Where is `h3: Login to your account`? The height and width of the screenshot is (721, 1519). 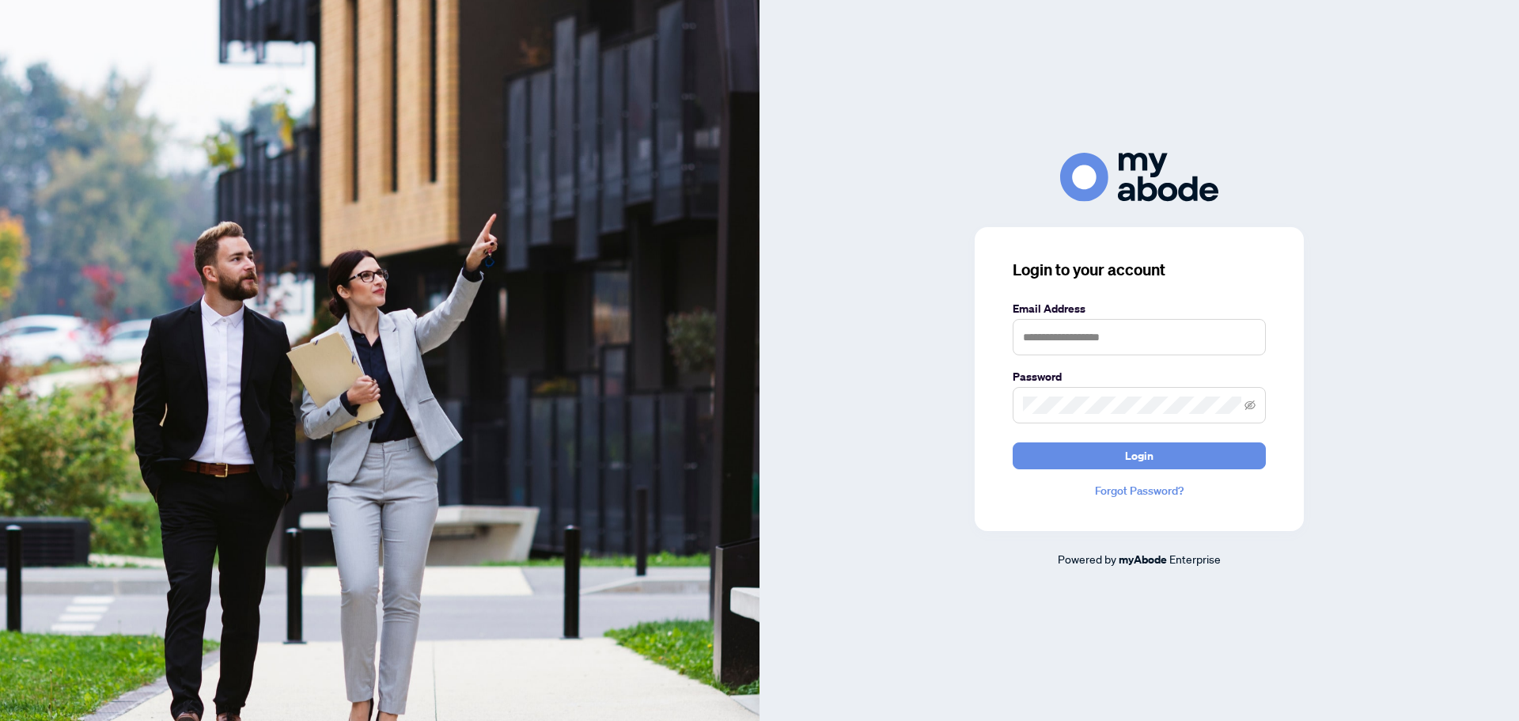 h3: Login to your account is located at coordinates (1139, 270).